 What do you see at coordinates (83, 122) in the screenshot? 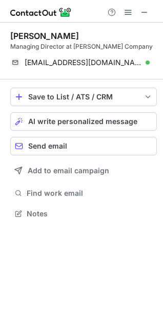
I see `span: AI write personalized message` at bounding box center [83, 122].